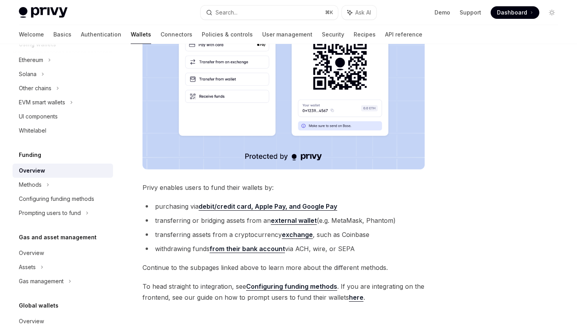 This screenshot has width=577, height=326. What do you see at coordinates (283, 235) in the screenshot?
I see `li: transferring assets from a cryptocurrency , such as Coinbase` at bounding box center [283, 235].